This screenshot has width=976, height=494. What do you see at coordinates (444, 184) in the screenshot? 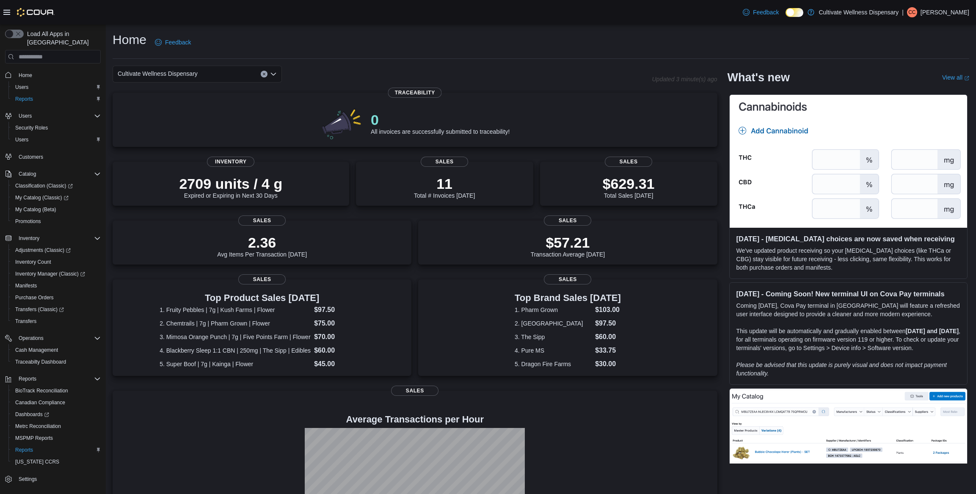
I see `p: 11` at bounding box center [444, 184].